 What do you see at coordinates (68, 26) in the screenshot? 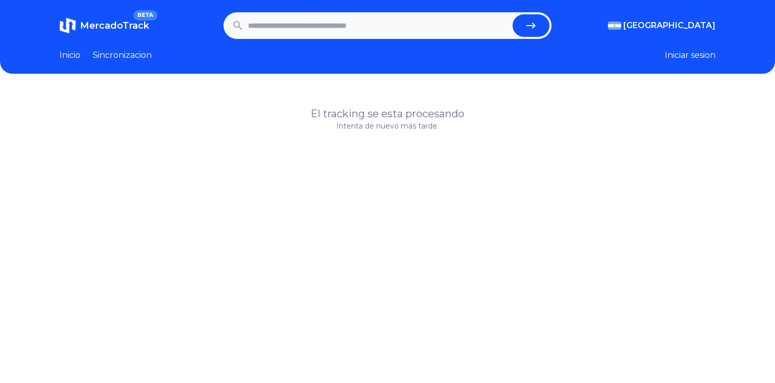
I see `img: MercadoTrack` at bounding box center [68, 26].